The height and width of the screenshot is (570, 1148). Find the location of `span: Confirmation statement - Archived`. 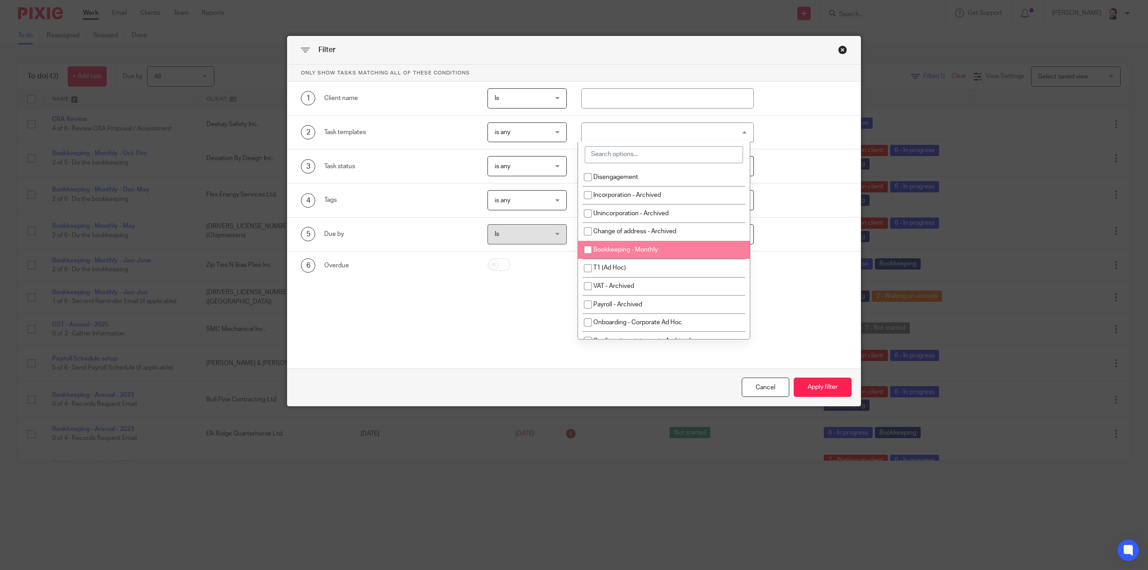

span: Confirmation statement - Archived is located at coordinates (641, 341).